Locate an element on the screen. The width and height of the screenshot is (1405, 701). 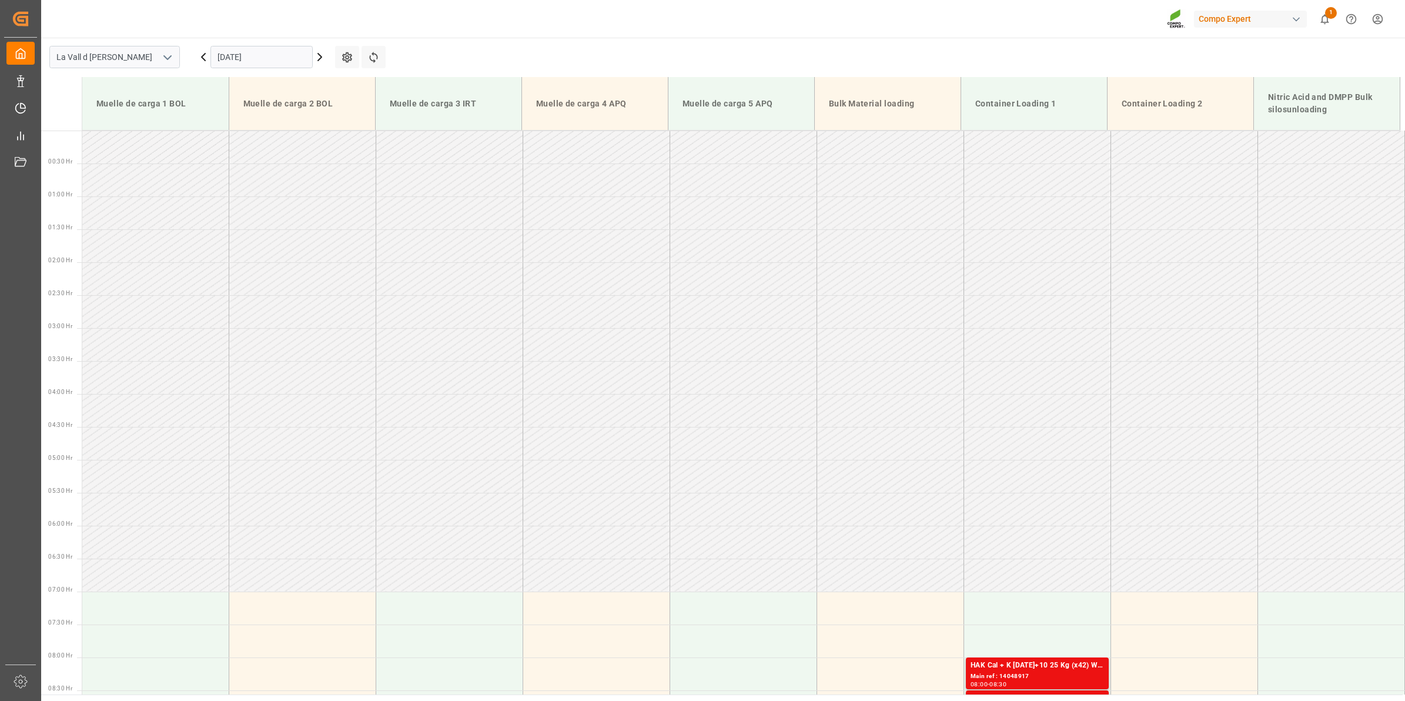
span: 06:30 Hr is located at coordinates (60, 556).